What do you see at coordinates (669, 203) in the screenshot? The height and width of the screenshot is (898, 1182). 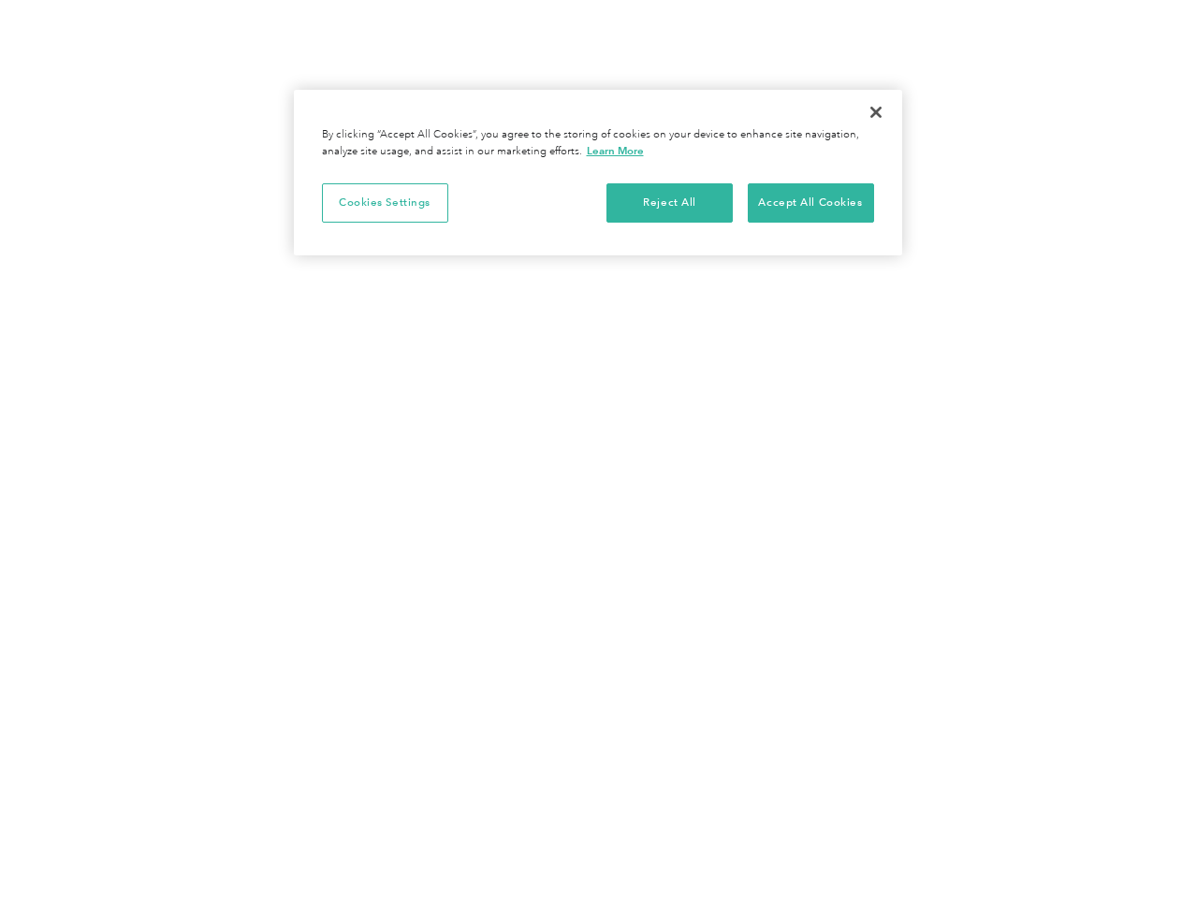 I see `button: Reject All` at bounding box center [669, 203].